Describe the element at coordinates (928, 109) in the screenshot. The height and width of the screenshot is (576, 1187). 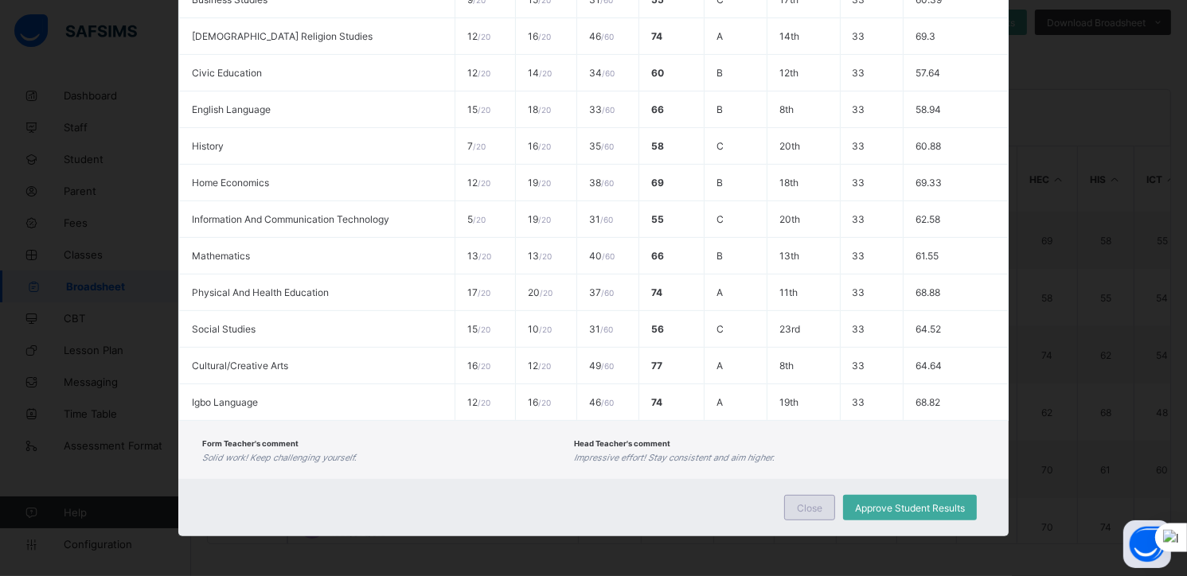
I see `span: 58.94` at that location.